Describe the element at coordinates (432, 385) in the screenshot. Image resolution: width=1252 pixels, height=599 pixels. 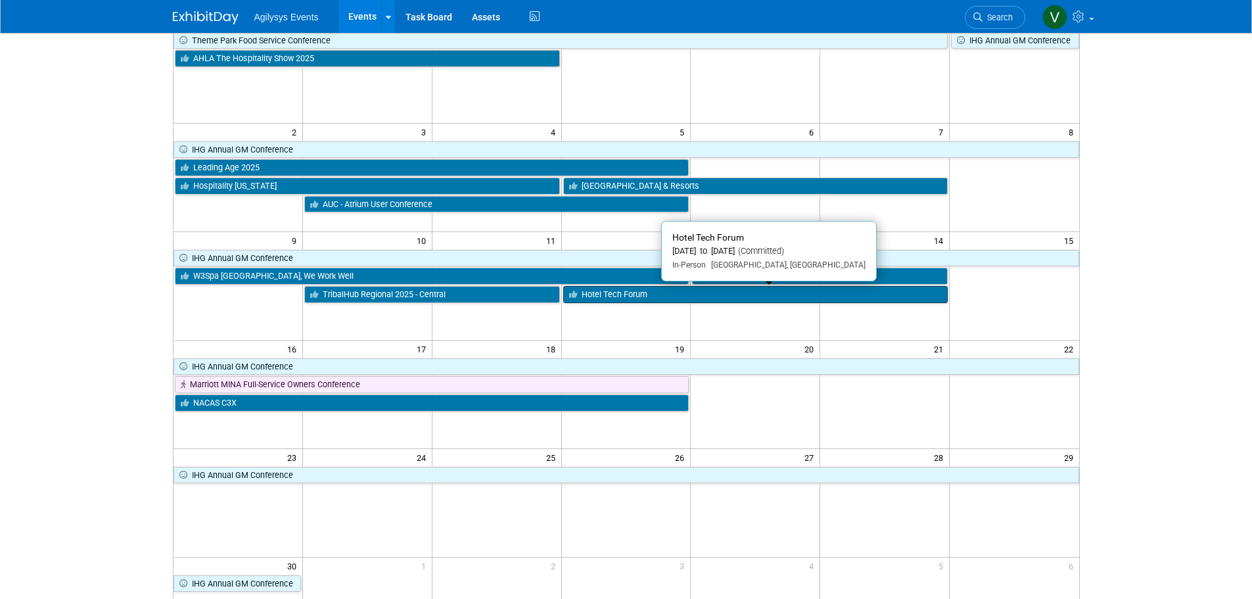
I see `a: Marriott MINA Full-Service Owners Conference` at that location.